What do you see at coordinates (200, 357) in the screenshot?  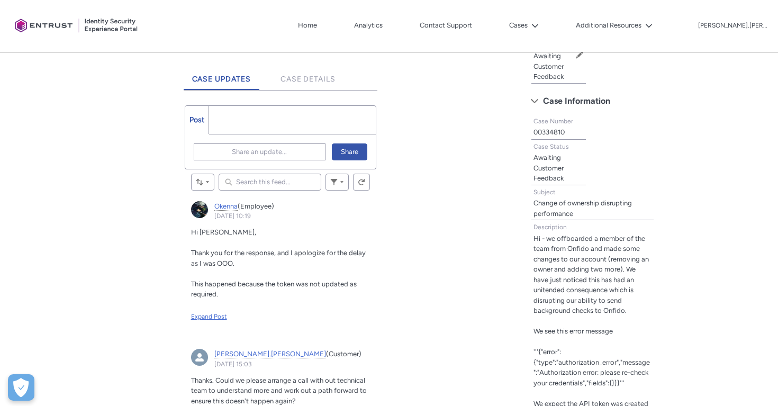 I see `img: hannah.whelan` at bounding box center [200, 357].